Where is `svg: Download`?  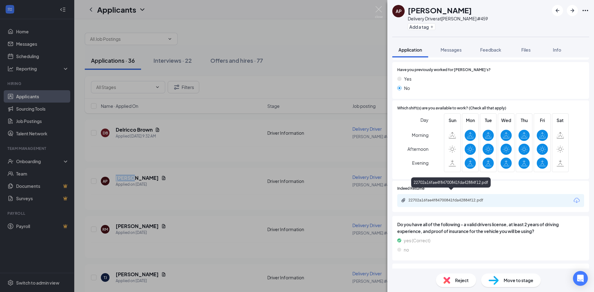
svg: Download is located at coordinates (577, 201).